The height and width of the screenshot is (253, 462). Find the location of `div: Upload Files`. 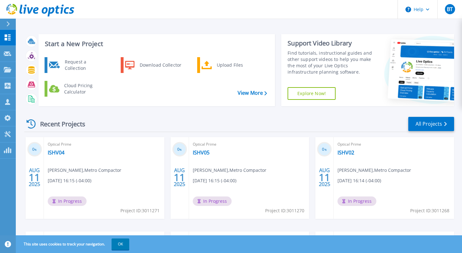

div: Upload Files is located at coordinates (237, 65).